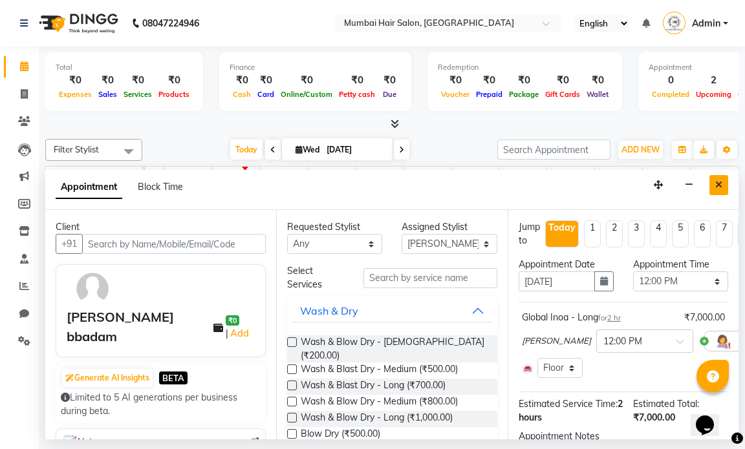  What do you see at coordinates (173, 378) in the screenshot?
I see `span: BETA` at bounding box center [173, 378].